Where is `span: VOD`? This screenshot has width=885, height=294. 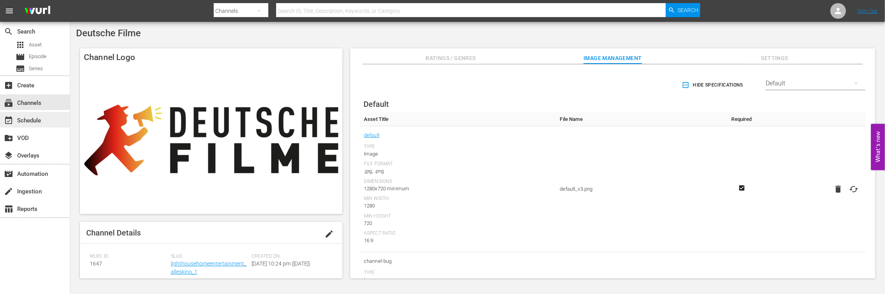 span: VOD is located at coordinates (9, 138).